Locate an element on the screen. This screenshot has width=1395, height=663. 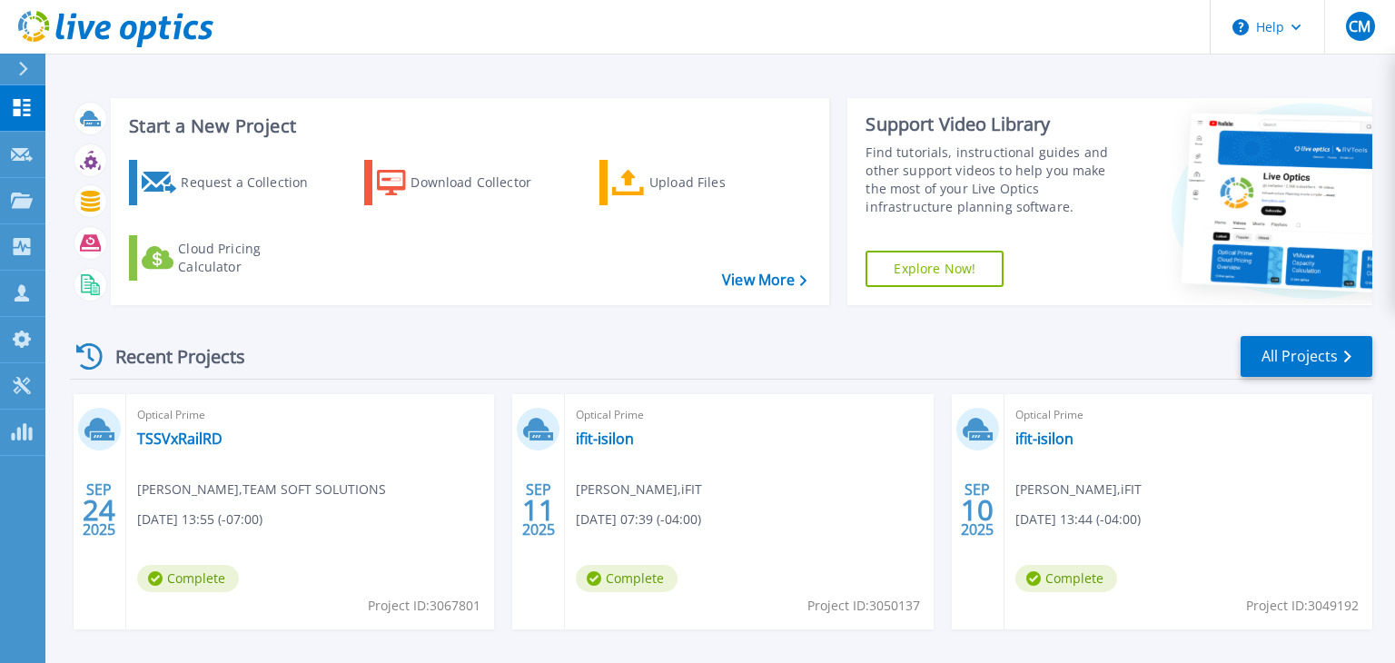
a: TSSVxRailRD is located at coordinates (180, 439).